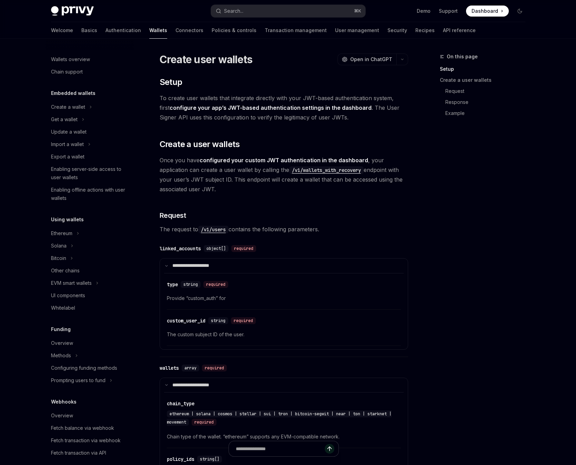 The width and height of the screenshot is (576, 465). What do you see at coordinates (90, 173) in the screenshot?
I see `div: Enabling server-side access to user wallets` at bounding box center [90, 173].